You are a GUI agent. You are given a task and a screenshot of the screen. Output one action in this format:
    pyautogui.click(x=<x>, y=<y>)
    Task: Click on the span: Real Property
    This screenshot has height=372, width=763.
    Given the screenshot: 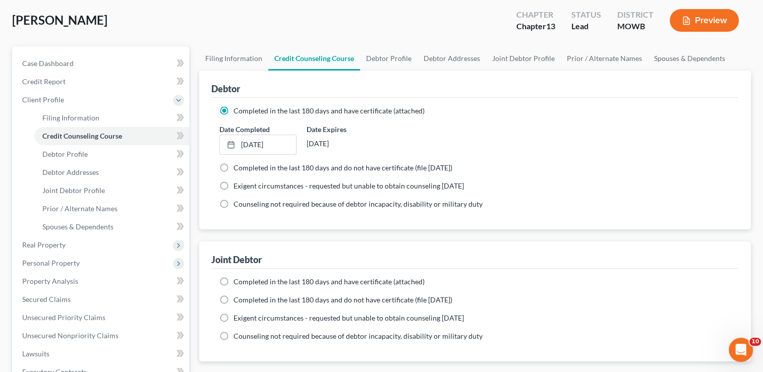 What is the action you would take?
    pyautogui.click(x=44, y=245)
    